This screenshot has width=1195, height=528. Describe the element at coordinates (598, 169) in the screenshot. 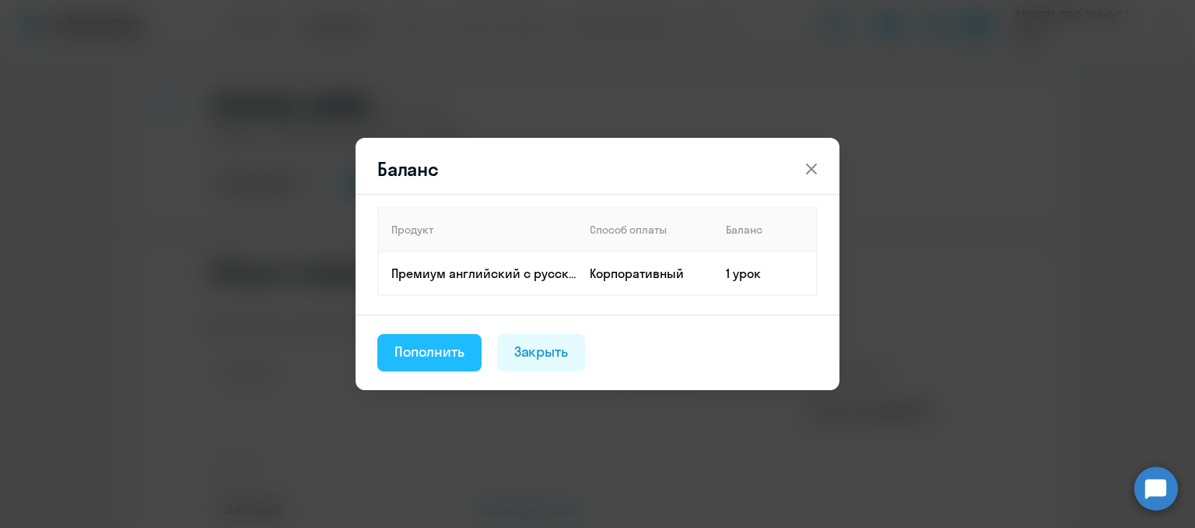

I see `header: Баланс` at that location.